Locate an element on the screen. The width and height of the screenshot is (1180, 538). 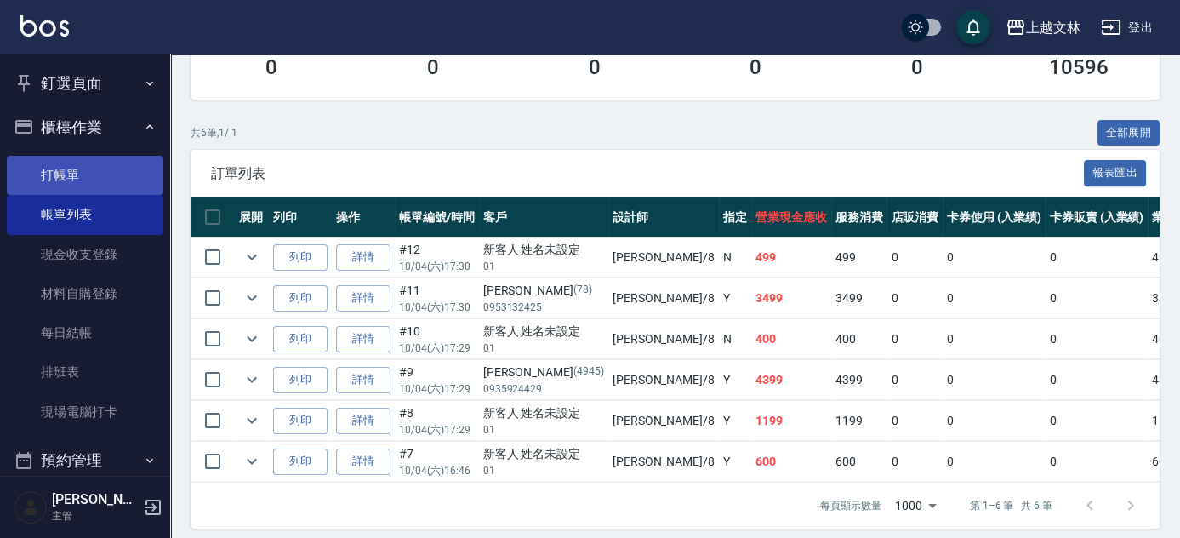
td: #10 is located at coordinates (436, 339).